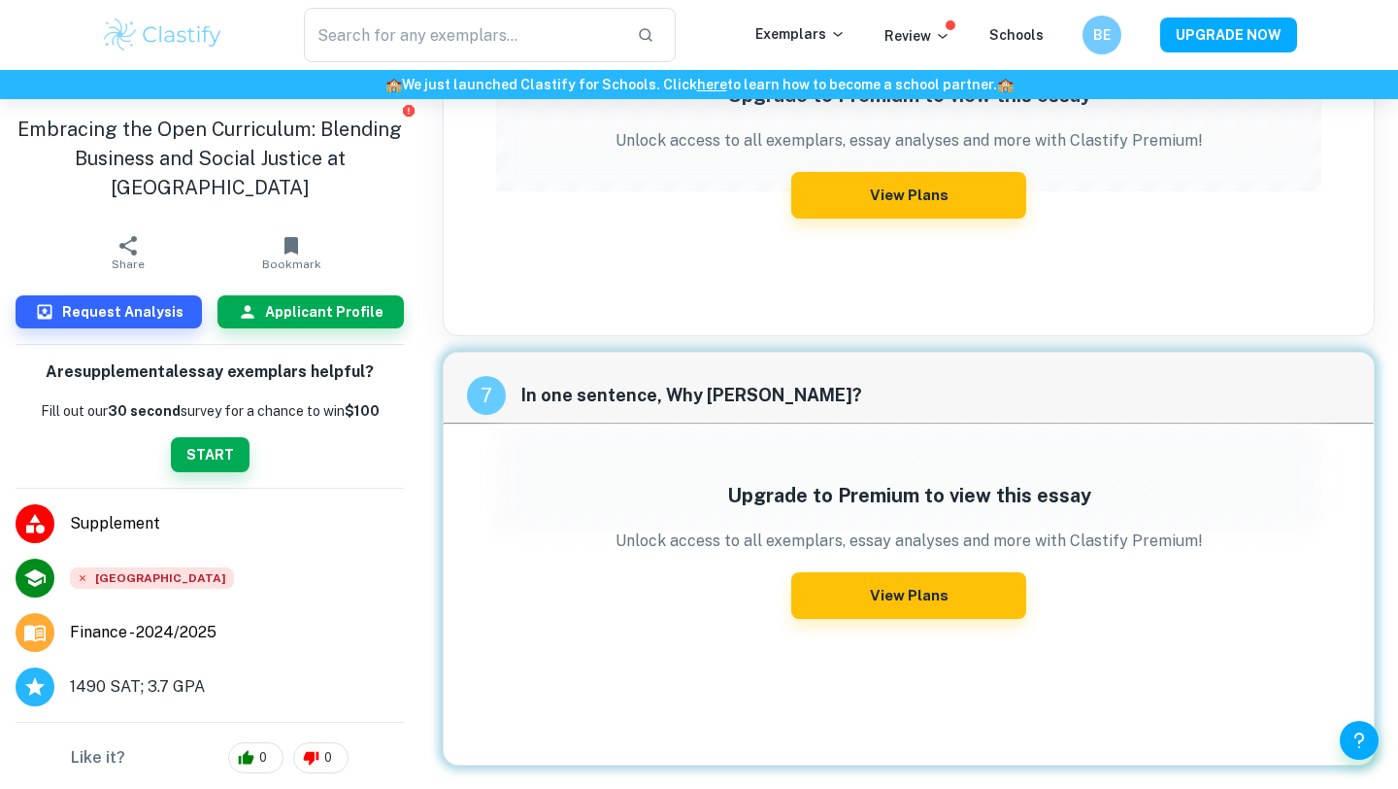  What do you see at coordinates (1017, 35) in the screenshot?
I see `a: Schools` at bounding box center [1017, 35].